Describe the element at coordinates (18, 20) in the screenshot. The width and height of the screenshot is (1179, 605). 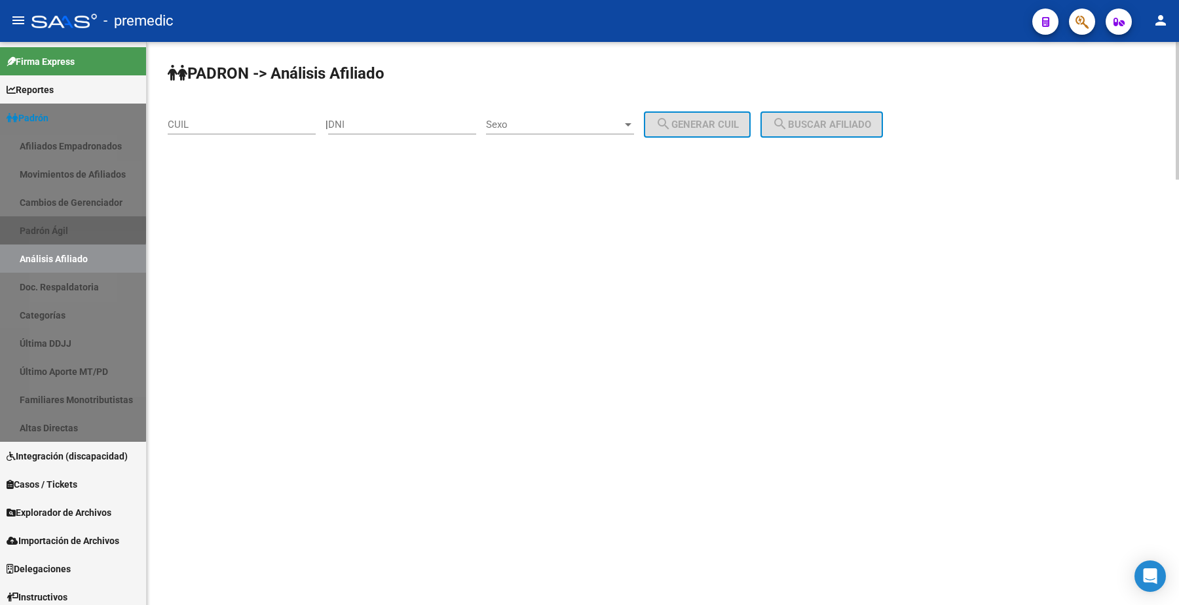
I see `mat-icon: menu` at that location.